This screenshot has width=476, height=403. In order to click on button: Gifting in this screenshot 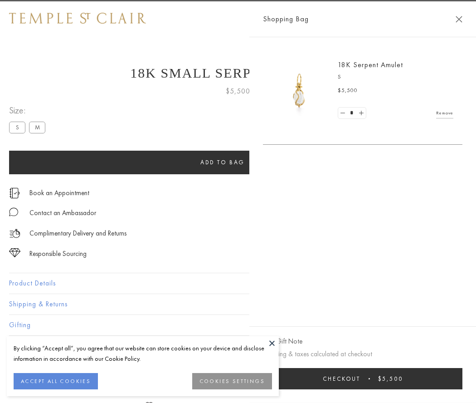, I will do `click(238, 325)`.